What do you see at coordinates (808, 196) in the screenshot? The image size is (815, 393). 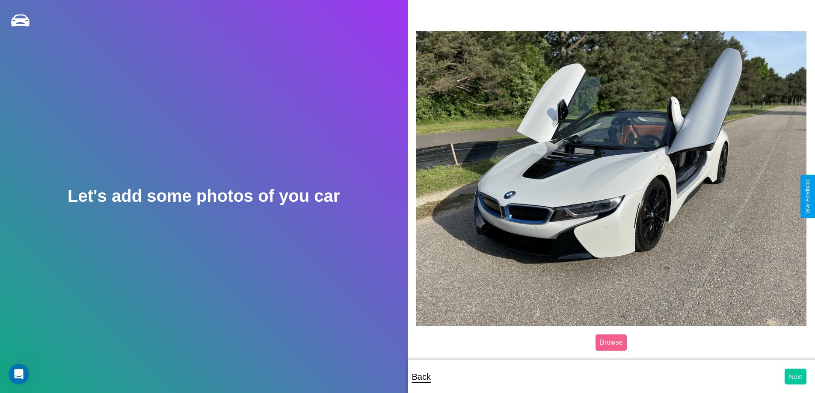 I see `div: Give Feedback` at bounding box center [808, 196].